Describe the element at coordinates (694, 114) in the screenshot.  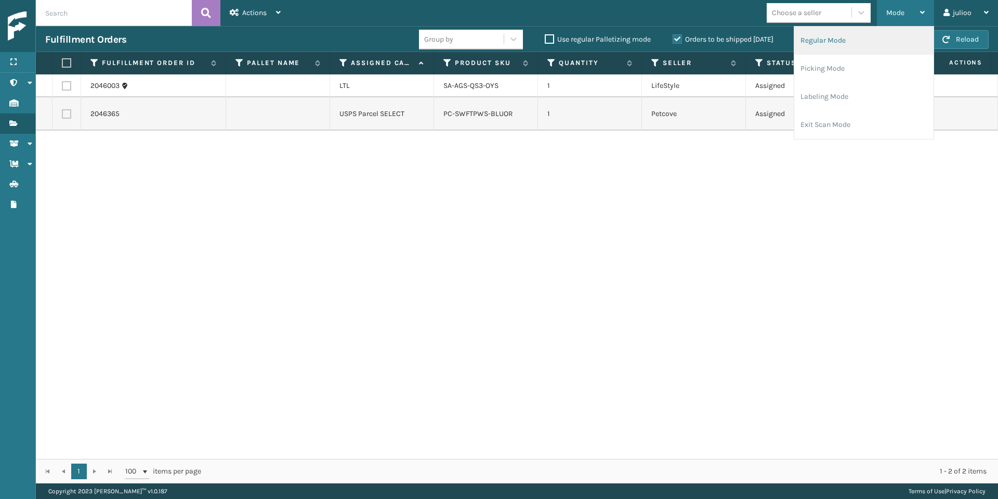
I see `td: Petcove` at that location.